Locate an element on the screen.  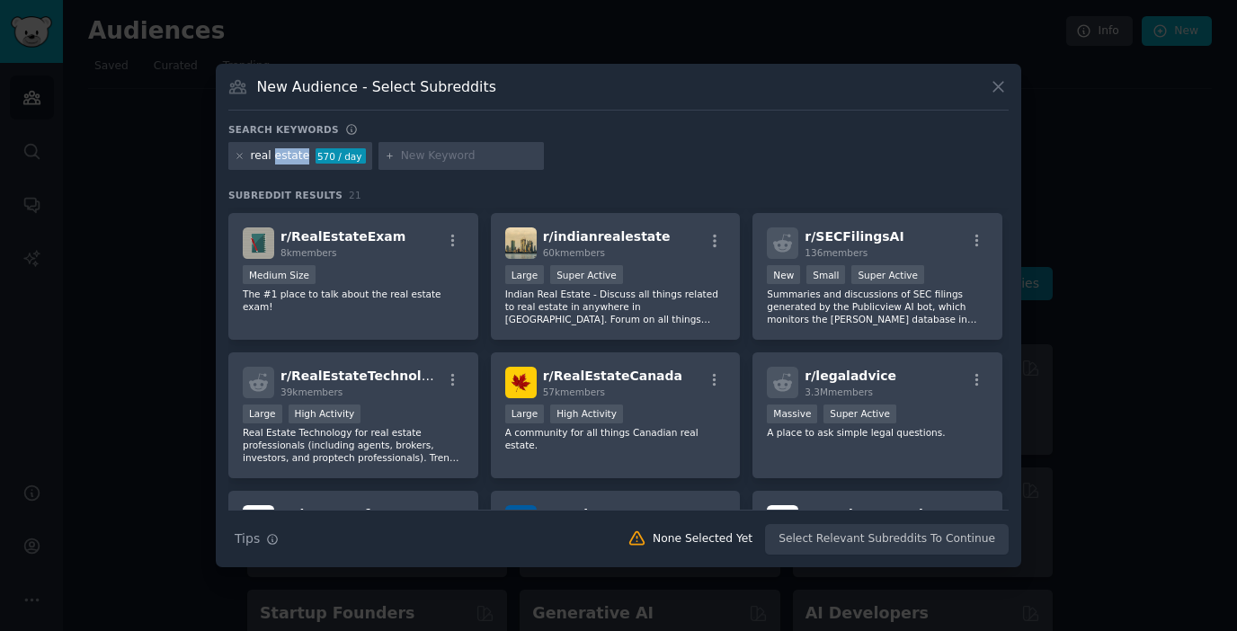
span: Subreddit Results is located at coordinates (285, 195).